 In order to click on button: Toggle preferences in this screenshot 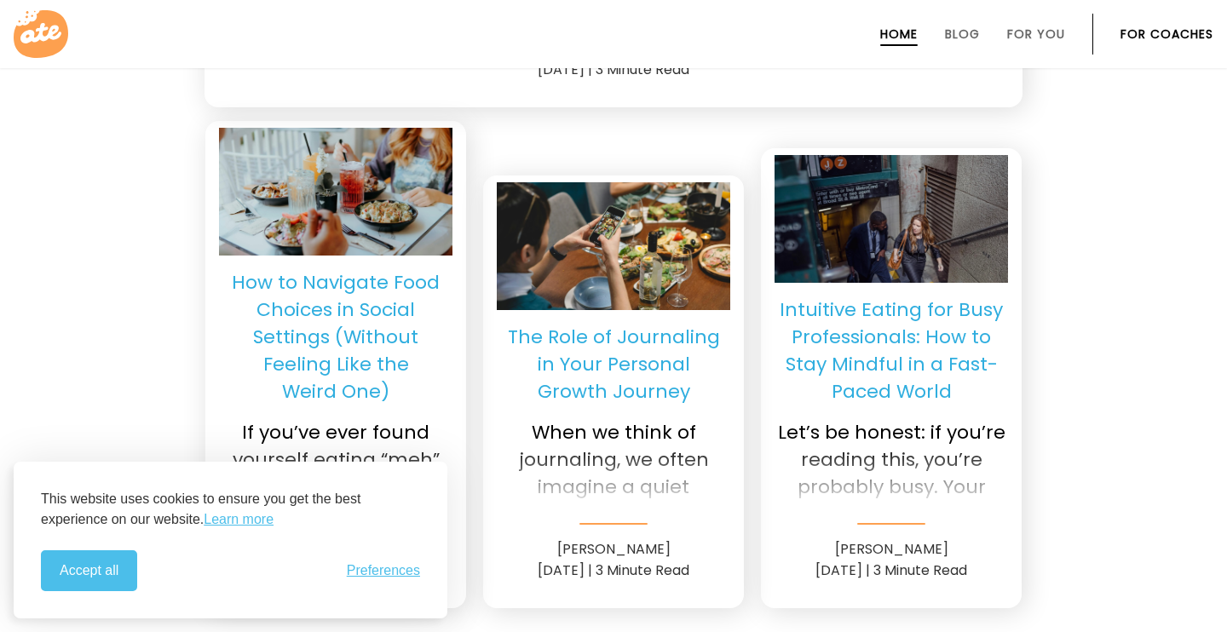, I will do `click(384, 571)`.